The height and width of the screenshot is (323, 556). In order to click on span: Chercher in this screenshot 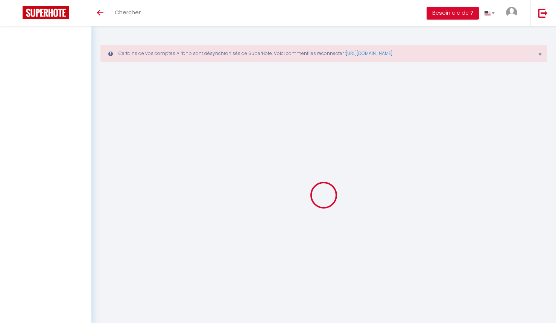, I will do `click(128, 12)`.